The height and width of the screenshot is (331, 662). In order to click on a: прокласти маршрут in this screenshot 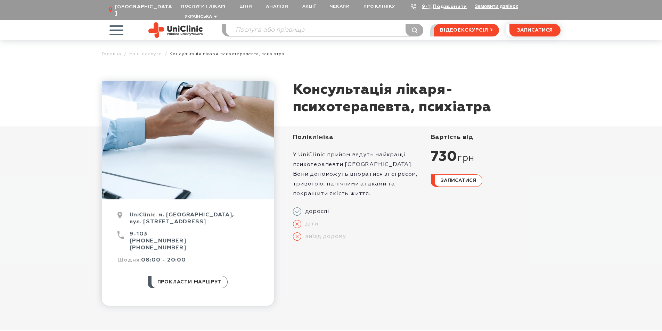, I will do `click(188, 282)`.